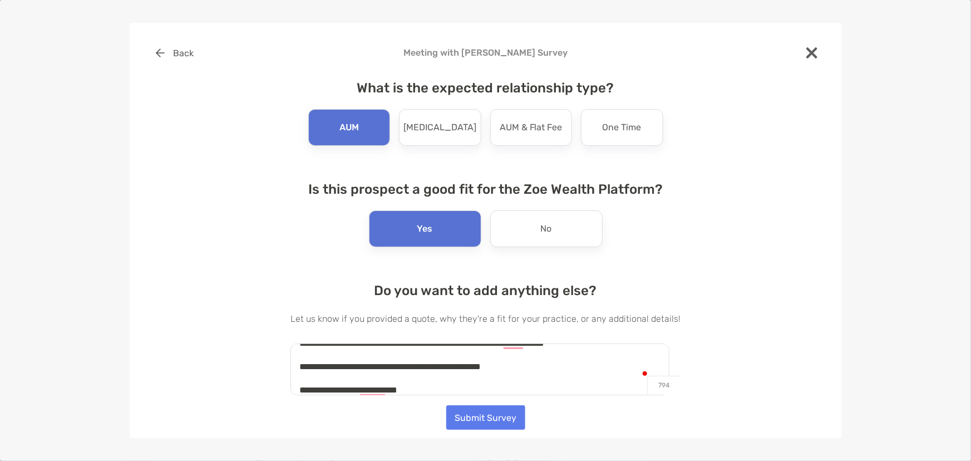 The image size is (971, 461). Describe the element at coordinates (812, 53) in the screenshot. I see `img: close modal` at that location.